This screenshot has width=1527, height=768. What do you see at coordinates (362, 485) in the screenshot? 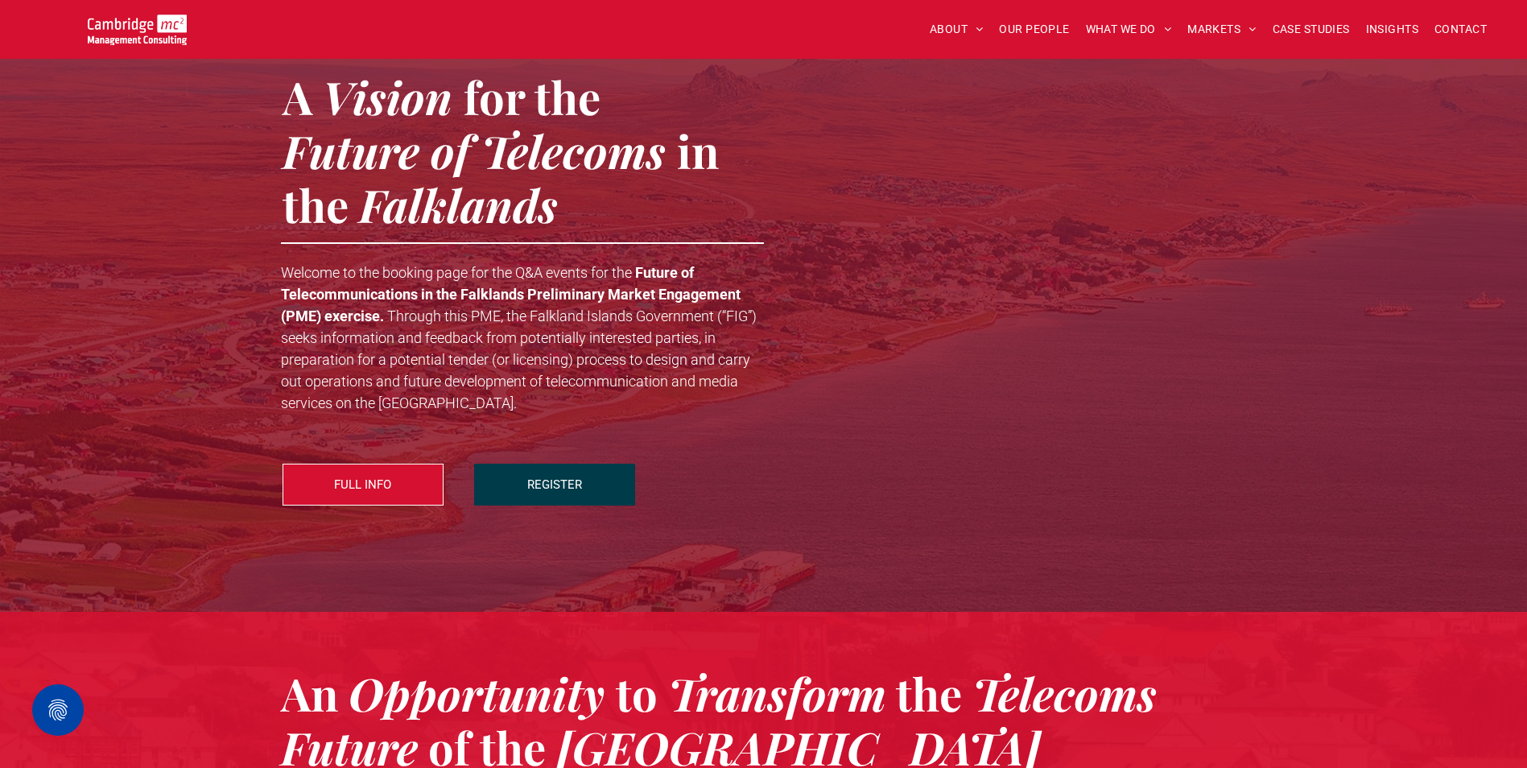
I see `span: FULL INFO` at bounding box center [362, 485].